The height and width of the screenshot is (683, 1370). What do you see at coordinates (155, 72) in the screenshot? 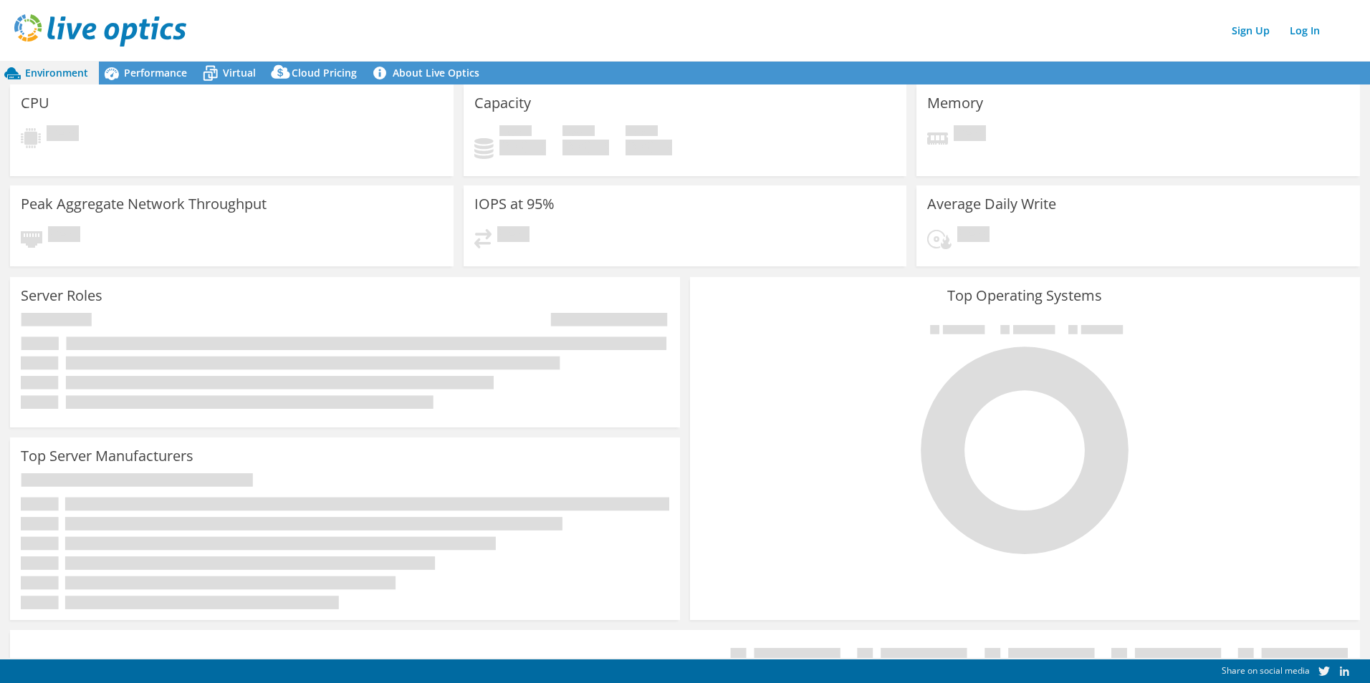
I see `span: Performance` at bounding box center [155, 72].